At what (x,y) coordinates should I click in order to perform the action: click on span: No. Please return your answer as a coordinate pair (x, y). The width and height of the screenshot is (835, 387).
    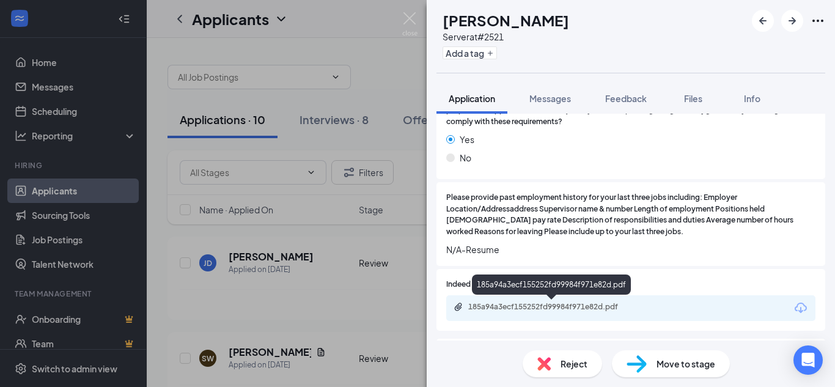
    Looking at the image, I should click on (465, 158).